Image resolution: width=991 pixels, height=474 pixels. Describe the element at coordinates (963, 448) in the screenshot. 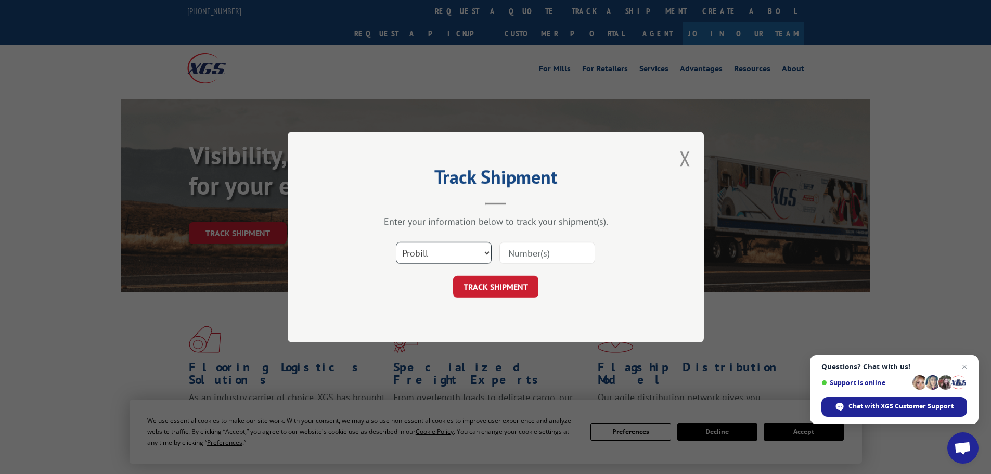

I see `div: Open chat` at that location.